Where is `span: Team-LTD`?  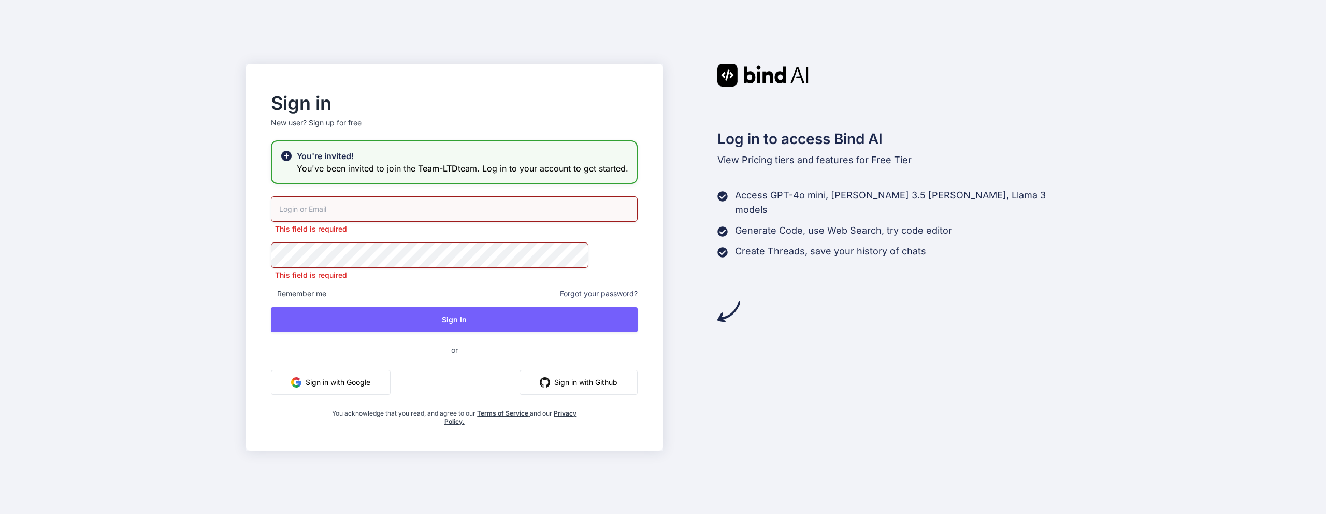 span: Team-LTD is located at coordinates (438, 168).